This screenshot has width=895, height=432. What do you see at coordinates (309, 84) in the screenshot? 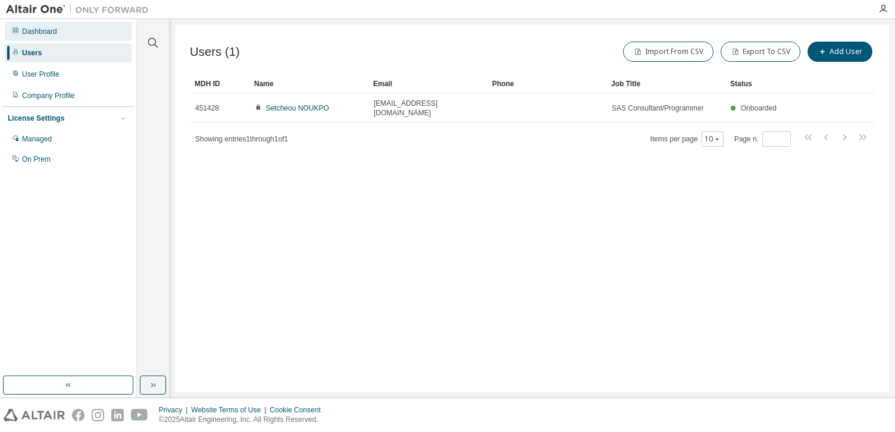
I see `div: Name` at bounding box center [309, 84].